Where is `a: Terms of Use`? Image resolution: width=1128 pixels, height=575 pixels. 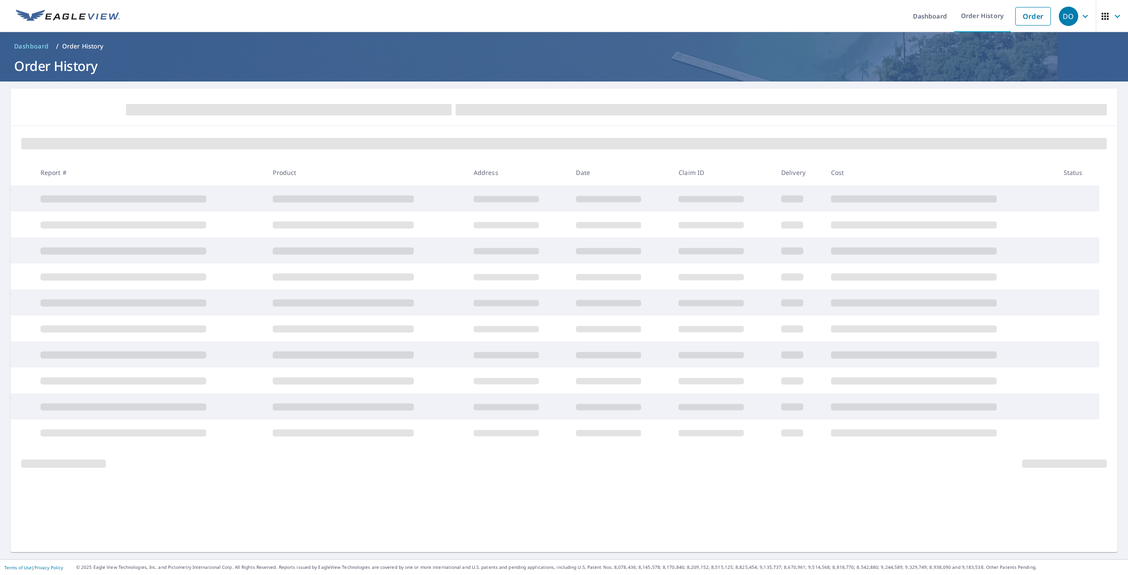 a: Terms of Use is located at coordinates (18, 567).